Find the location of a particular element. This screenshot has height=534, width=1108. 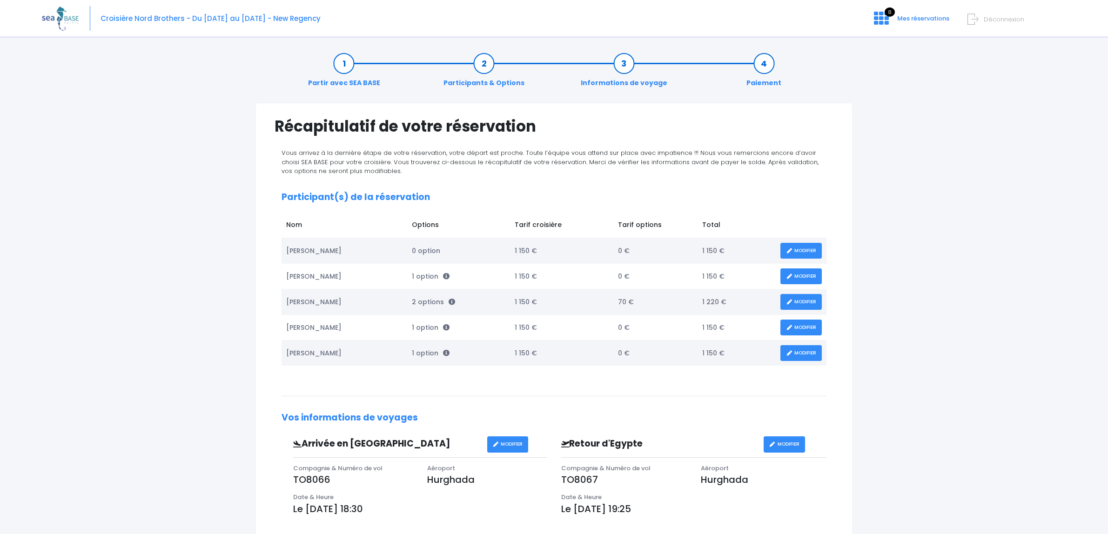

td: Options is located at coordinates (459, 227).